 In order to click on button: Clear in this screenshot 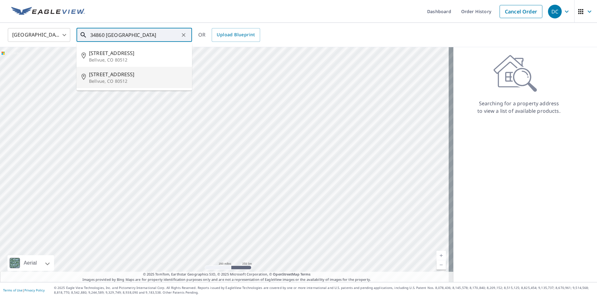, I will do `click(183, 35)`.